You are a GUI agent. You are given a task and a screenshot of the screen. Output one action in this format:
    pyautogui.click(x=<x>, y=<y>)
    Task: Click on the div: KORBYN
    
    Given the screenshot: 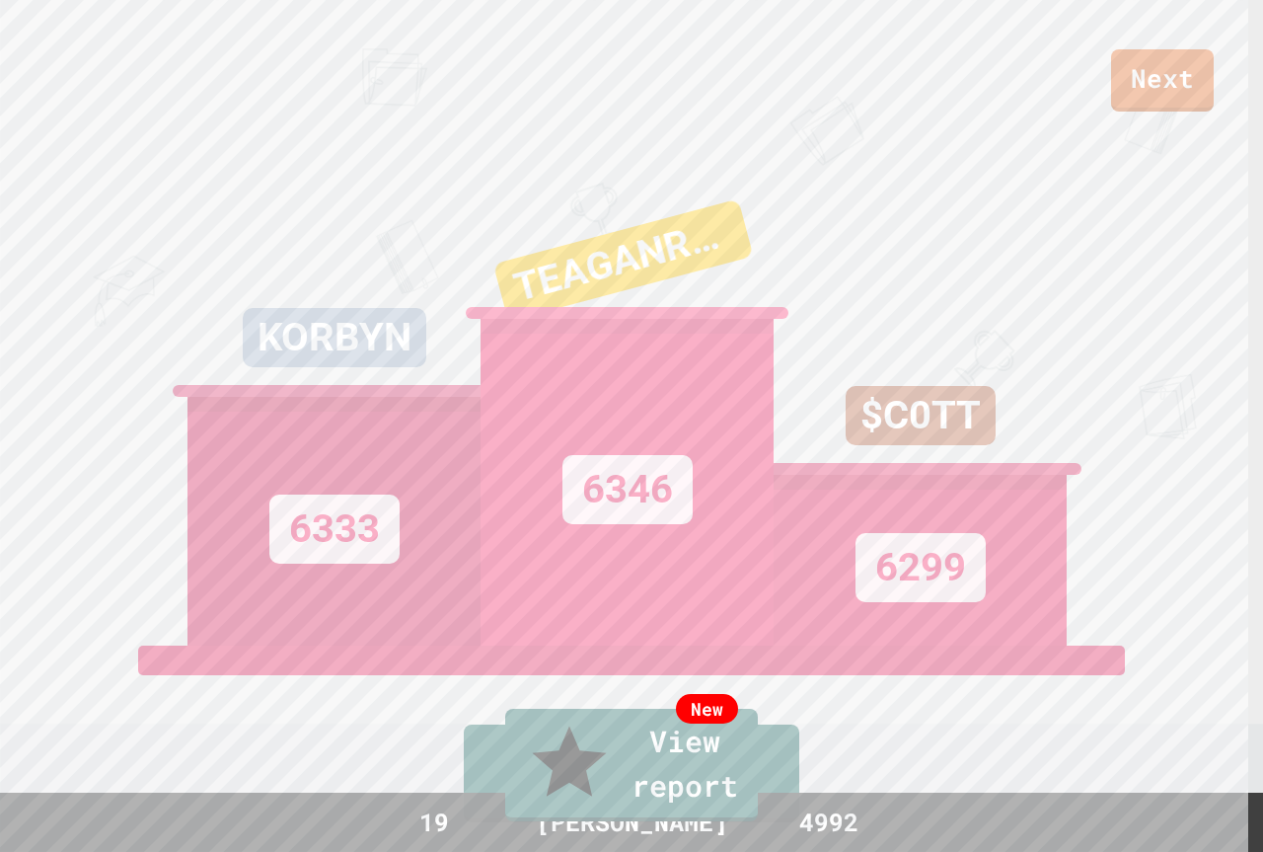 What is the action you would take?
    pyautogui.click(x=335, y=338)
    